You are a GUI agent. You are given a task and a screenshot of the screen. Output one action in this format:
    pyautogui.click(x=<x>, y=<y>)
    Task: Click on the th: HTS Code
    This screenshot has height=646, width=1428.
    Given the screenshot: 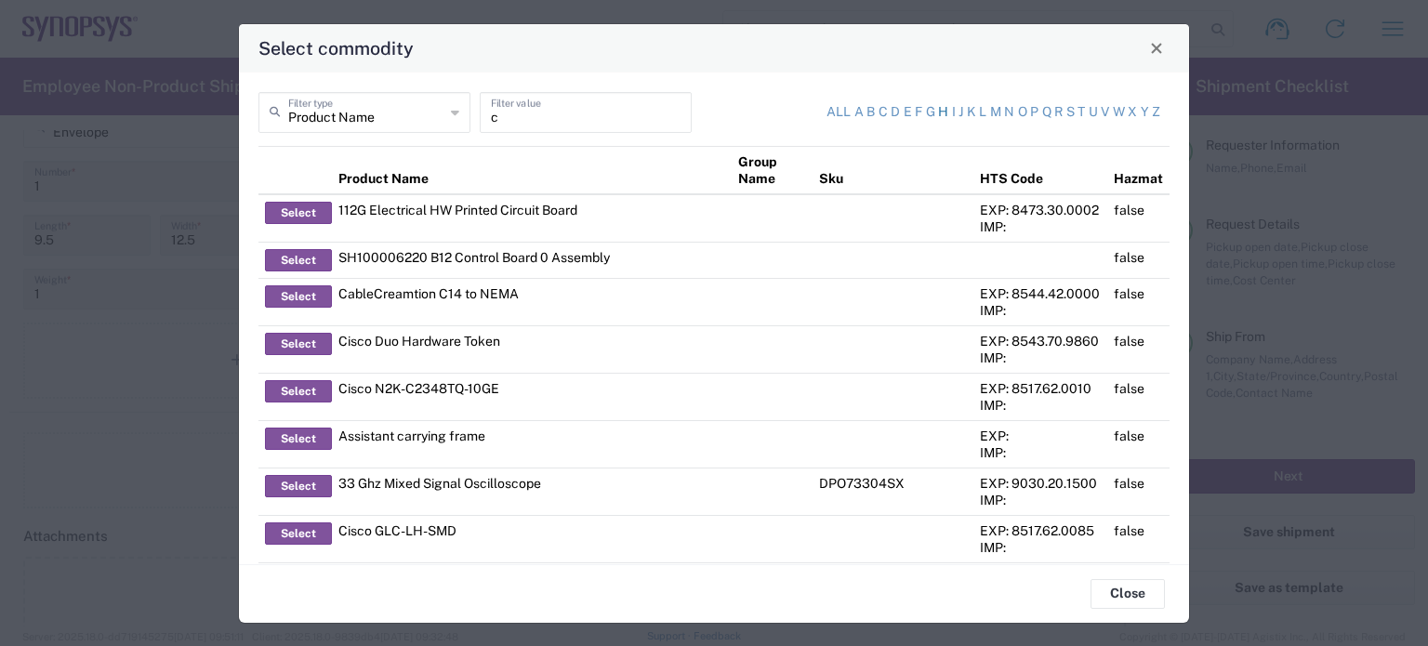 What is the action you would take?
    pyautogui.click(x=1040, y=170)
    